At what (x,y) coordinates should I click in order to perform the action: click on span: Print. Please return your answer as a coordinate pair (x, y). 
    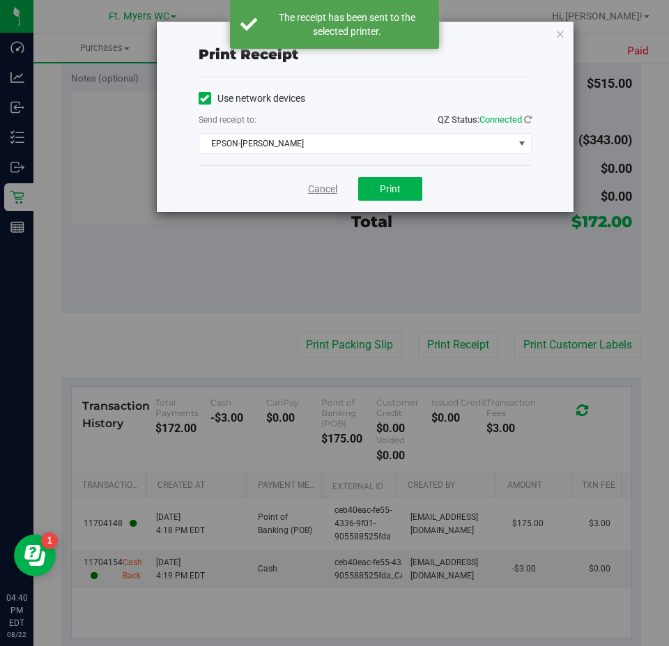
    Looking at the image, I should click on (390, 189).